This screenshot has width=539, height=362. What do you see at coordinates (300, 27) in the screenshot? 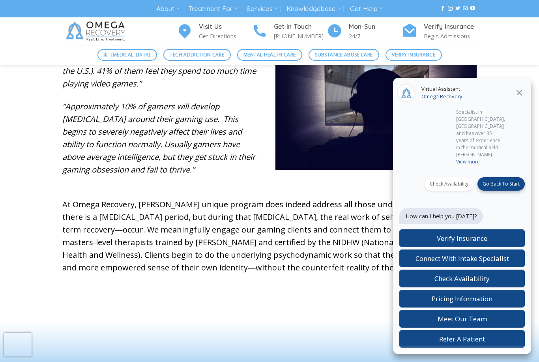
I see `h4: Get In Touch` at bounding box center [300, 27].